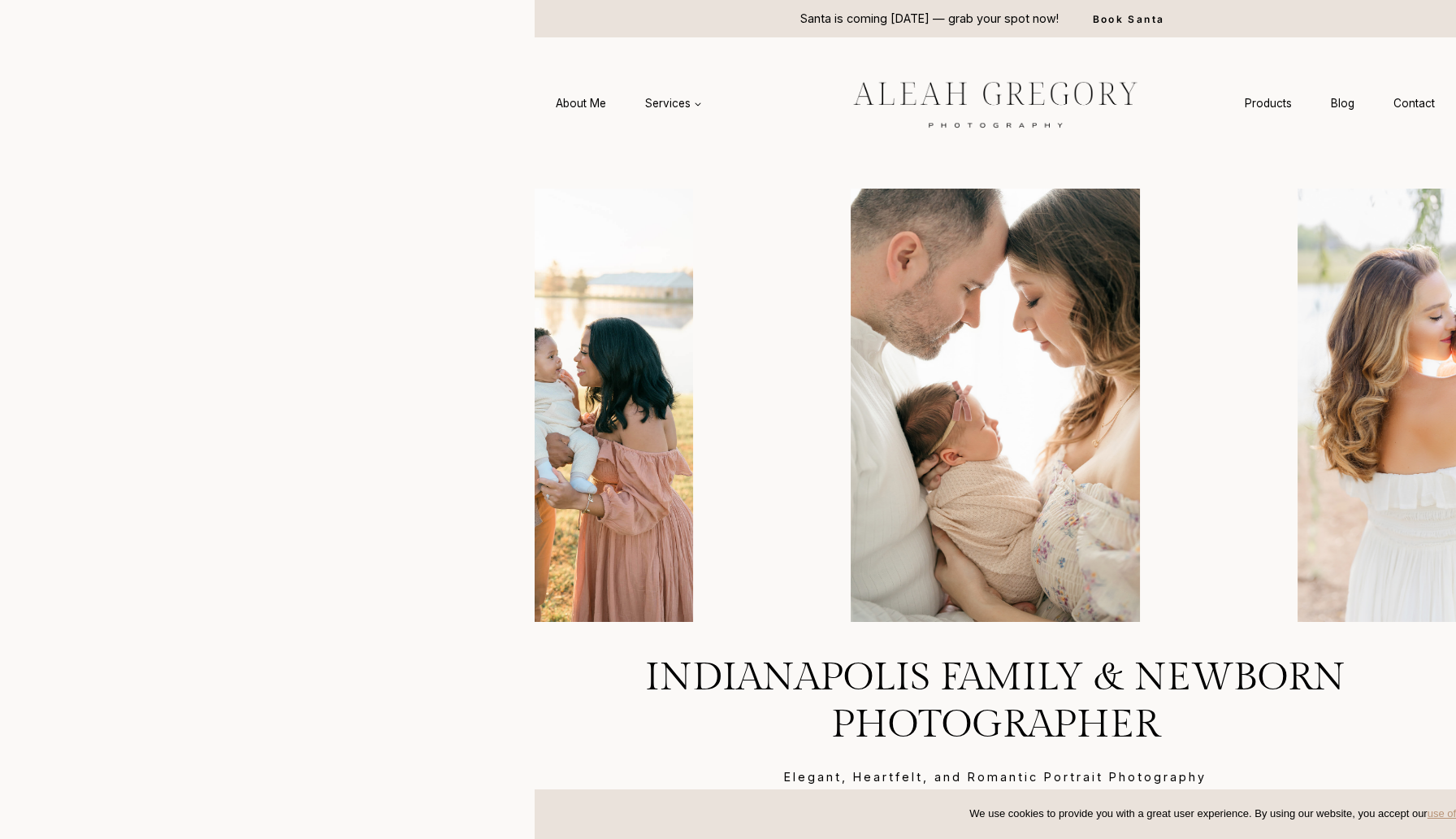 This screenshot has height=839, width=1456. Describe the element at coordinates (1339, 103) in the screenshot. I see `nav: Secondary` at that location.